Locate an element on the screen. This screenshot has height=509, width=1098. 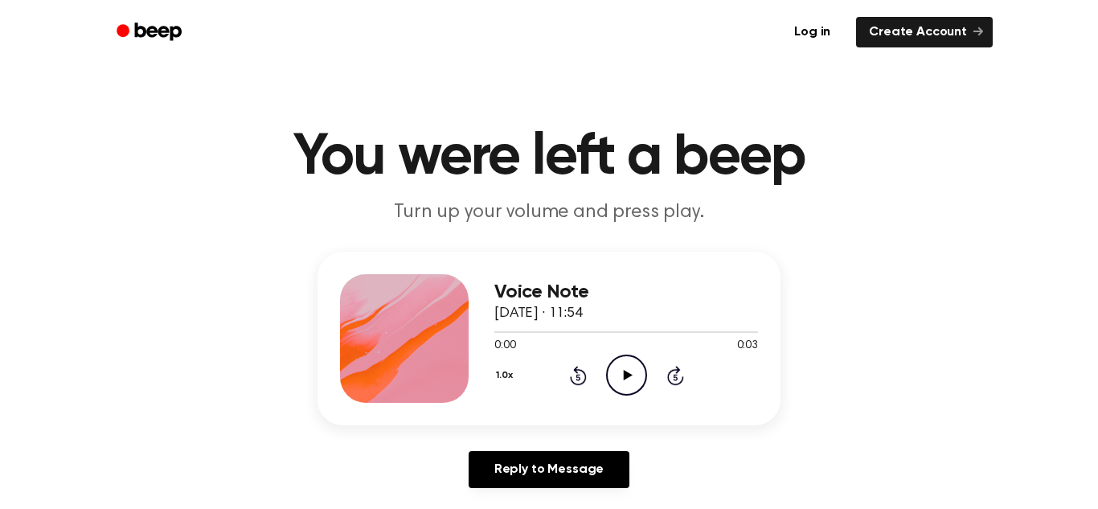
a: Beep is located at coordinates (150, 32).